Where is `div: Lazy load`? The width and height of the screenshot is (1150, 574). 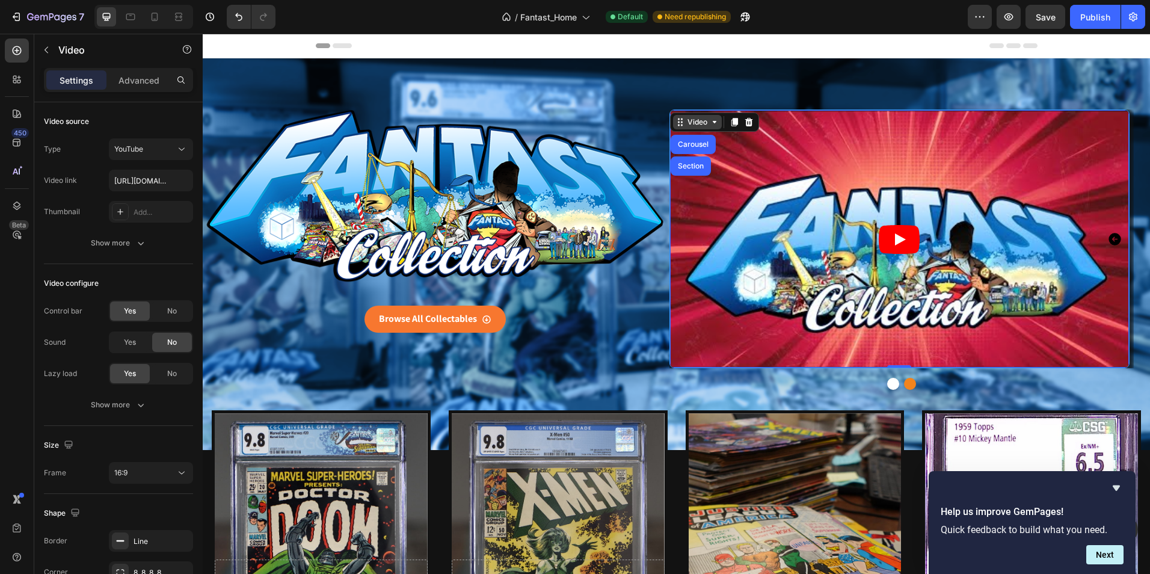 div: Lazy load is located at coordinates (60, 373).